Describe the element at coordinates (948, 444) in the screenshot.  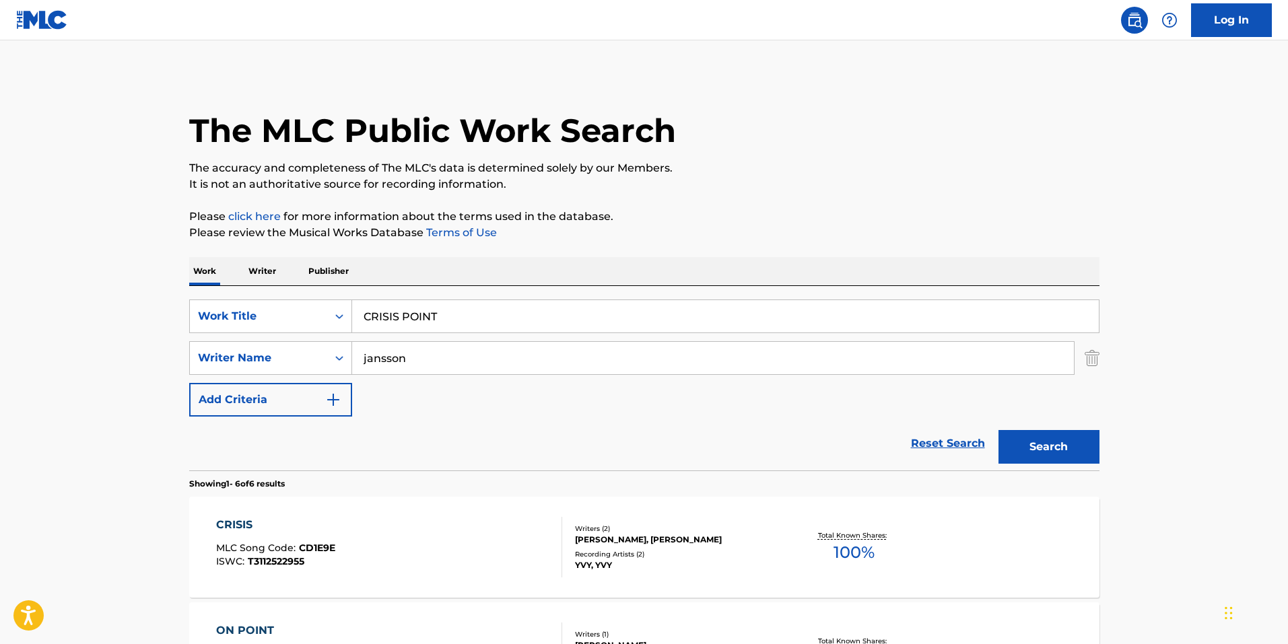
I see `a: Reset Search` at that location.